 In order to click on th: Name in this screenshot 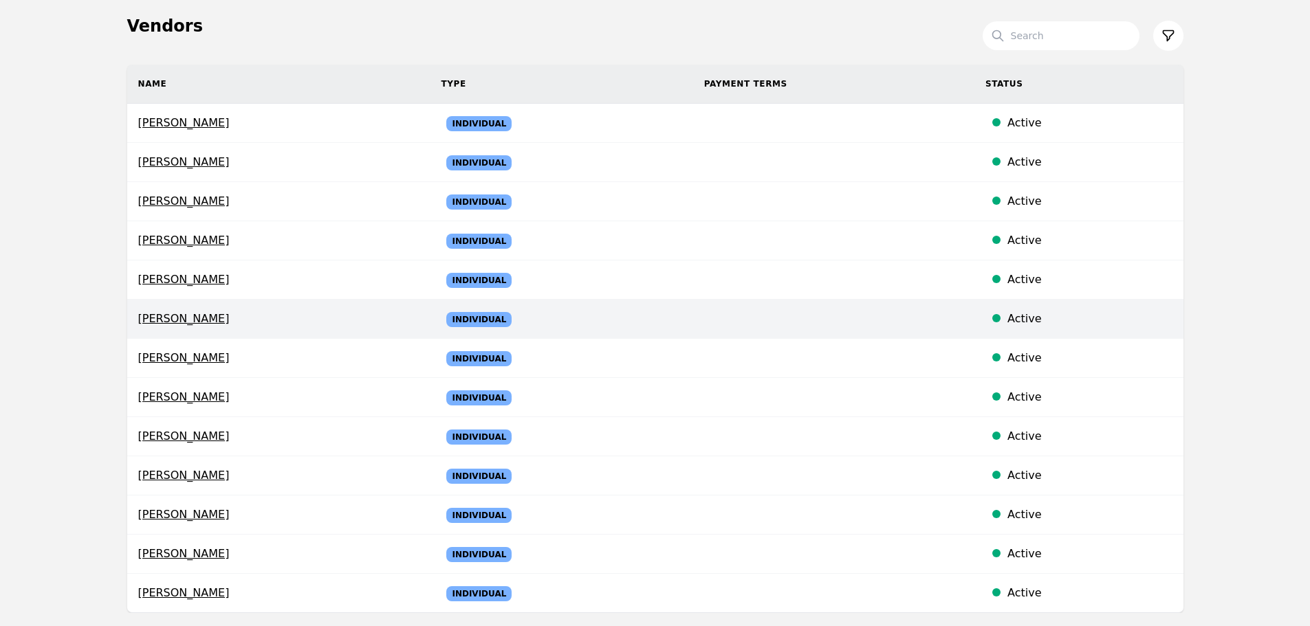, I will do `click(278, 84)`.